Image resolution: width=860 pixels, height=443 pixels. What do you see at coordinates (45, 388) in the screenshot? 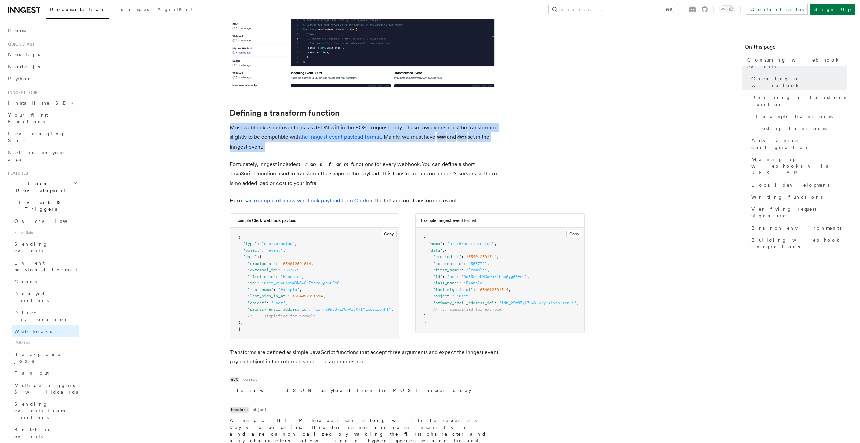
I see `a: Multiple triggers & wildcards` at bounding box center [45, 388].